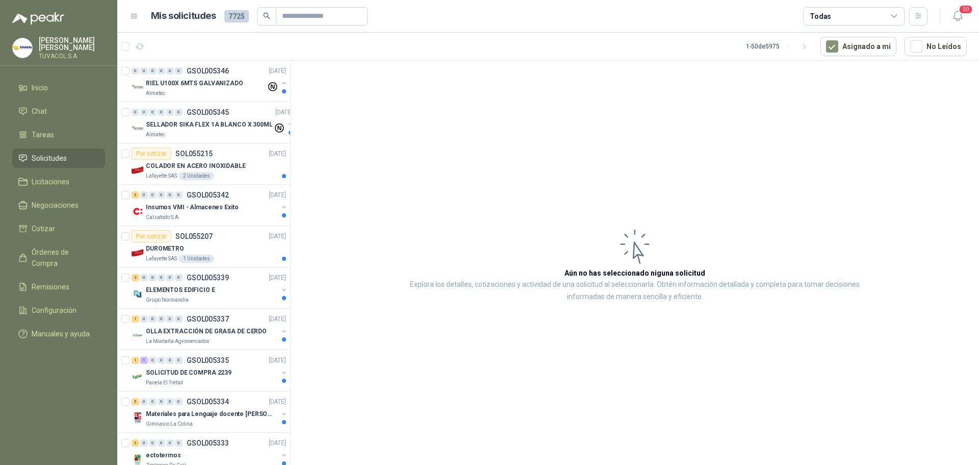 The height and width of the screenshot is (465, 979). Describe the element at coordinates (237, 16) in the screenshot. I see `span: 7725` at that location.